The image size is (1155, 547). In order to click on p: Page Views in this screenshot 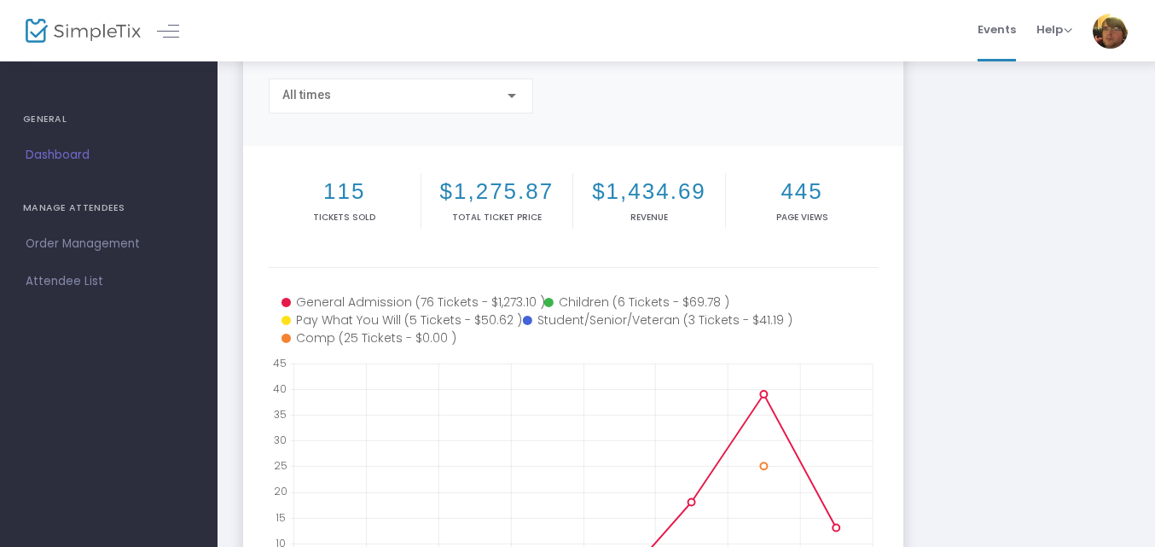, I will do `click(802, 217)`.